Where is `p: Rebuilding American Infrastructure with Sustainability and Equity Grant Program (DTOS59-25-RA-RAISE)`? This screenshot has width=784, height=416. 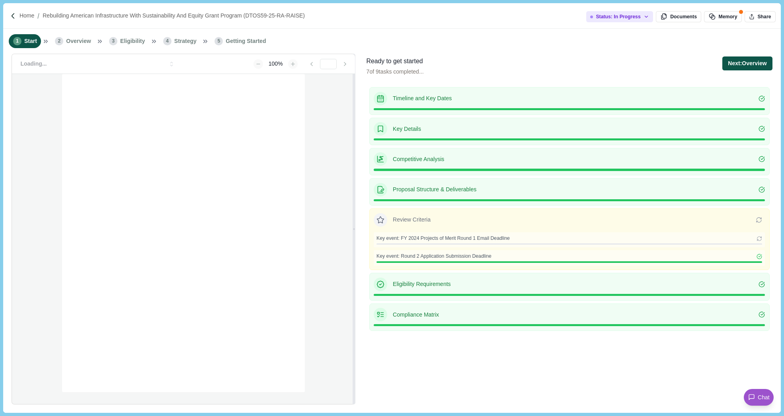
p: Rebuilding American Infrastructure with Sustainability and Equity Grant Program (DTOS59-25-RA-RAISE) is located at coordinates (174, 16).